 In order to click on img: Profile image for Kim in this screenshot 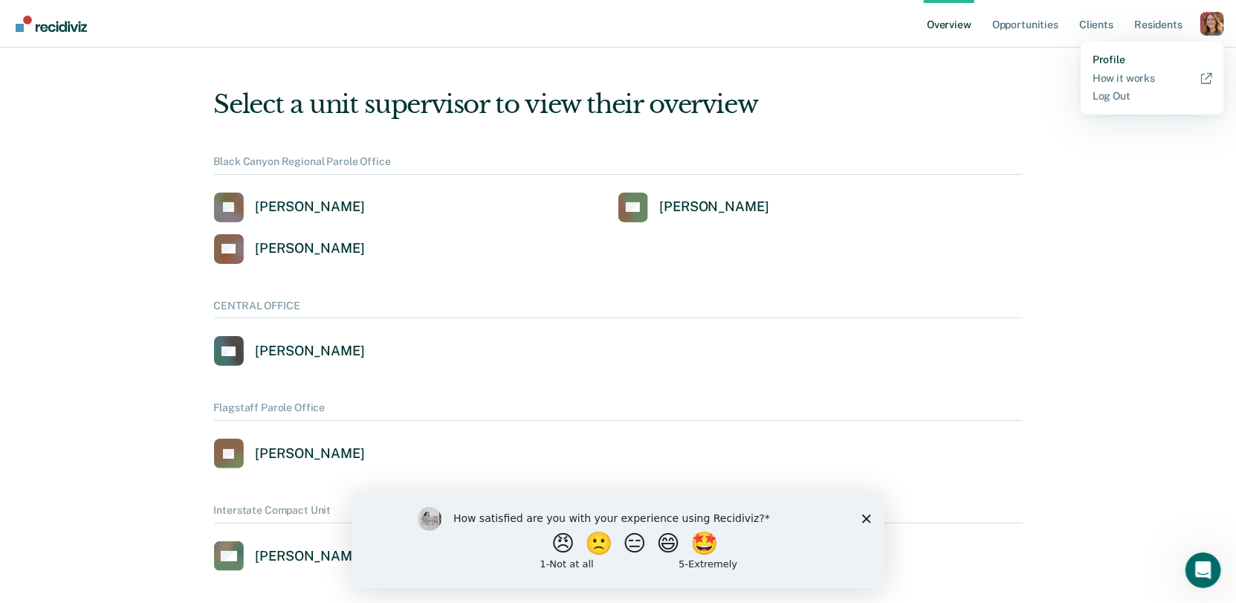, I will do `click(77, 27)`.